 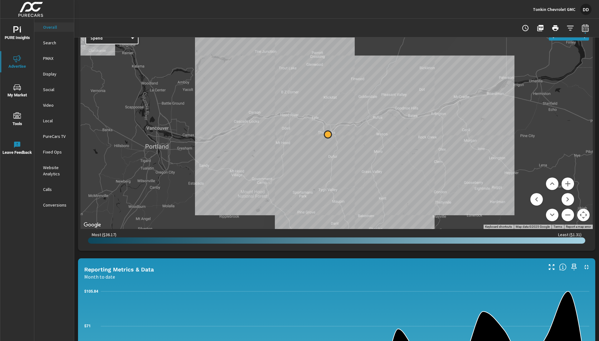 I want to click on h5: Reporting Metrics & Data, so click(x=119, y=269).